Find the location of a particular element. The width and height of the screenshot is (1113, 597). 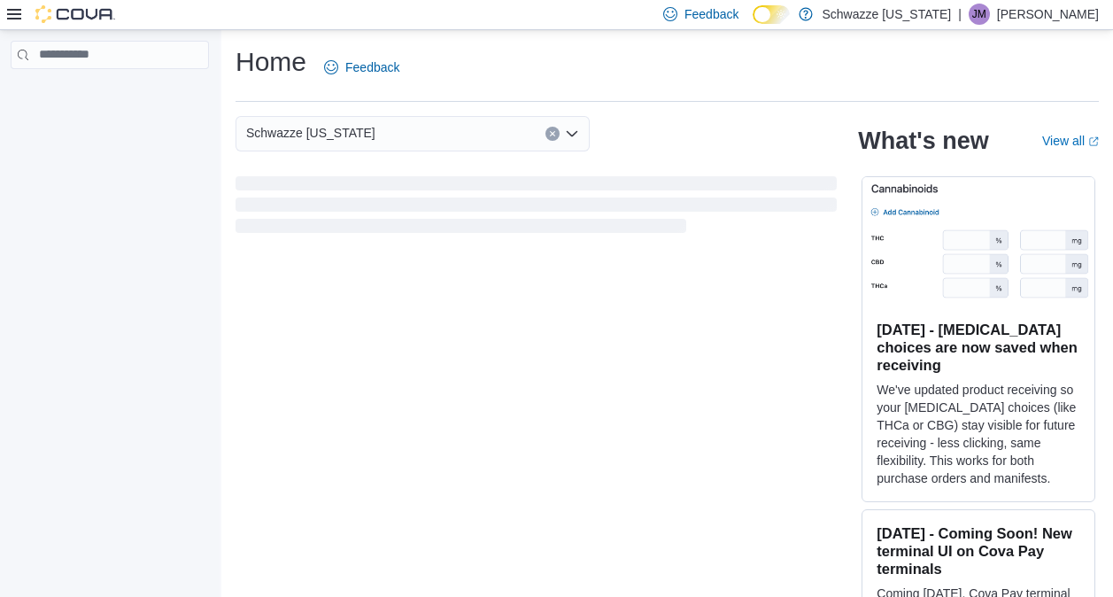

h2: What's new is located at coordinates (922, 141).